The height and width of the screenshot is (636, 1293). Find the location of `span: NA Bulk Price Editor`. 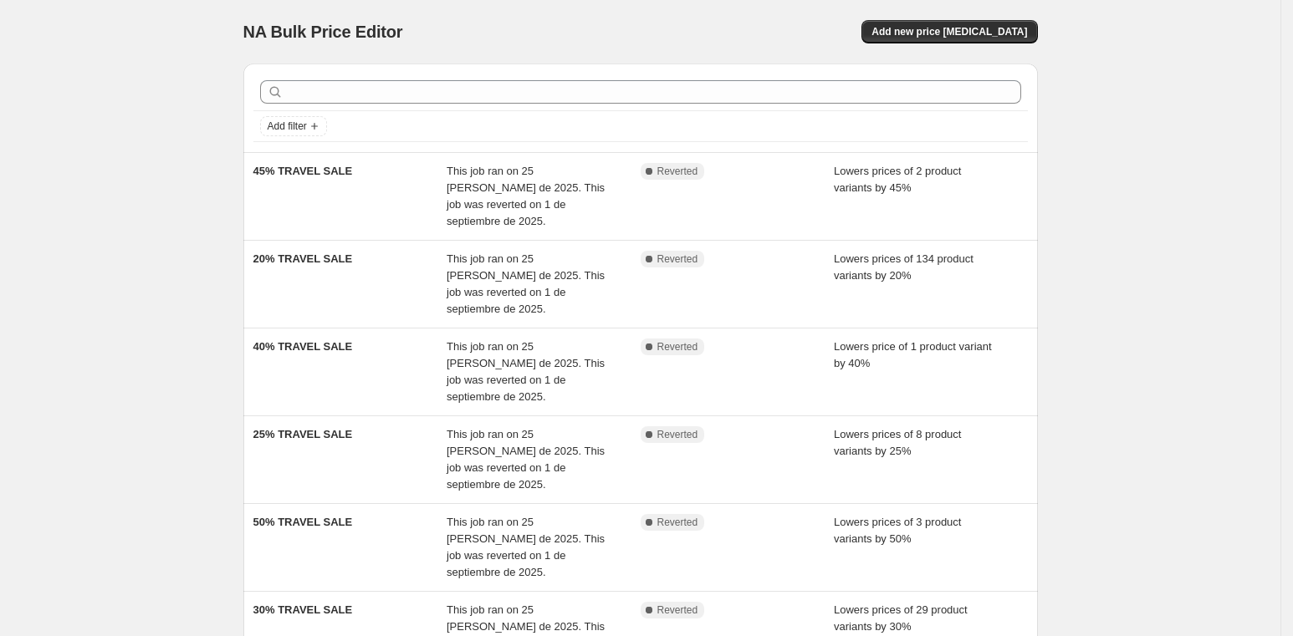

span: NA Bulk Price Editor is located at coordinates (323, 32).